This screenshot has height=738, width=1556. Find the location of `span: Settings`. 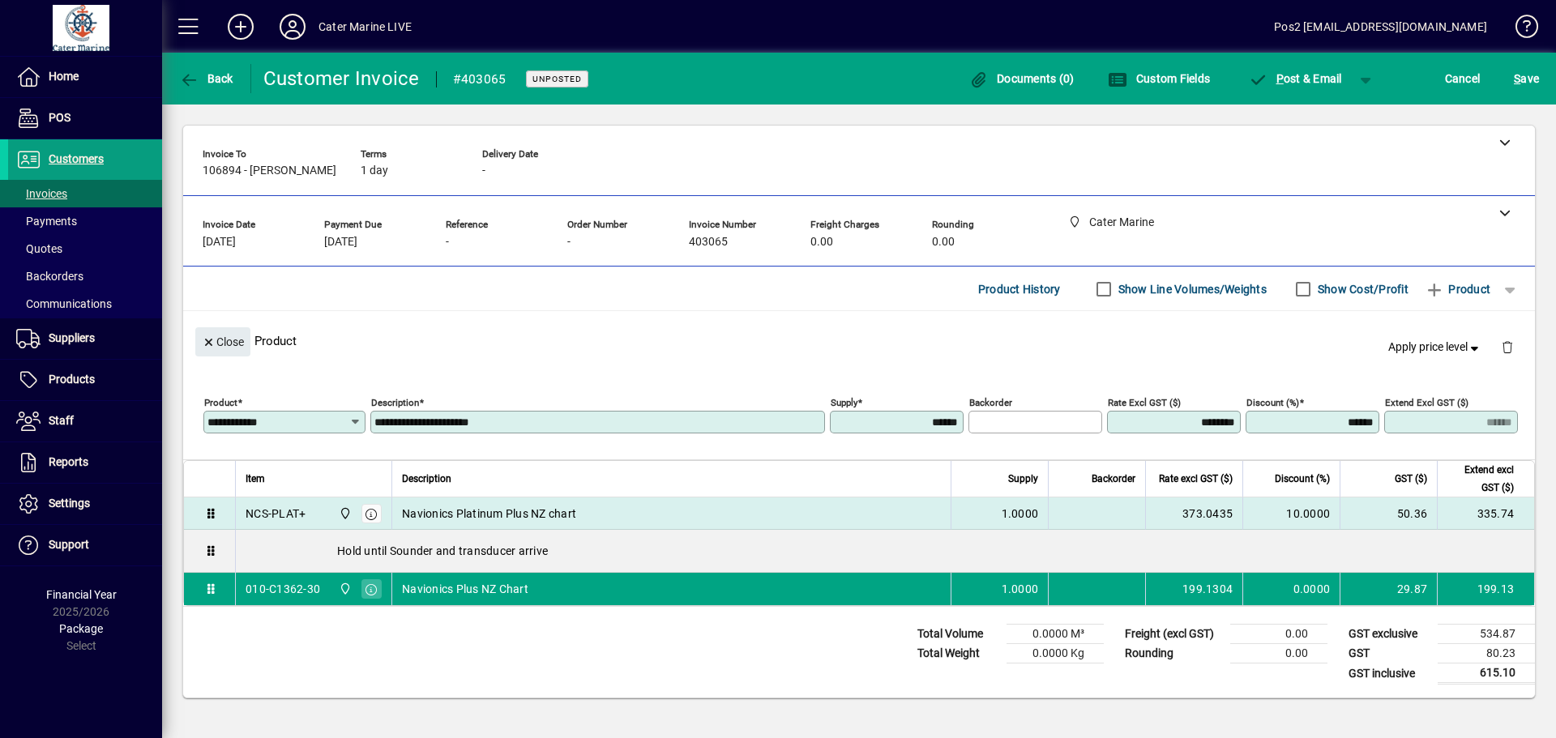

span: Settings is located at coordinates (69, 503).